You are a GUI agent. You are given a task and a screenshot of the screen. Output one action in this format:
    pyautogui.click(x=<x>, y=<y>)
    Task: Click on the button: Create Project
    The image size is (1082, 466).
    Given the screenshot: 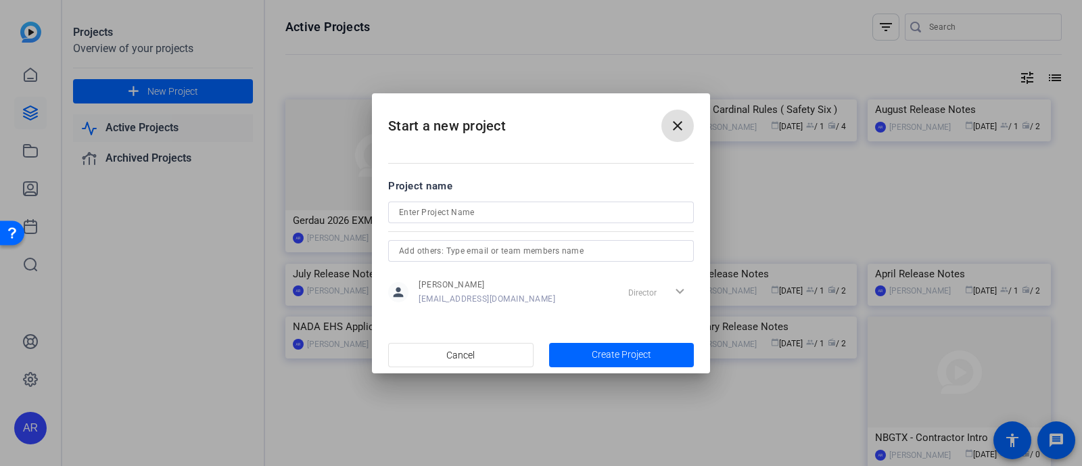 What is the action you would take?
    pyautogui.click(x=622, y=355)
    